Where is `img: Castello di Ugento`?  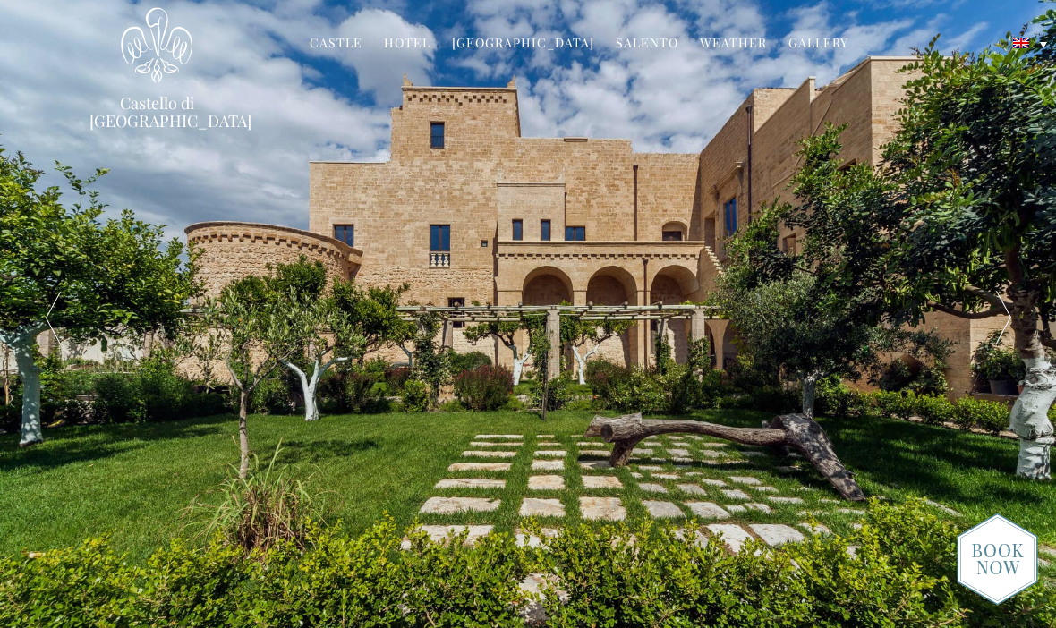
img: Castello di Ugento is located at coordinates (157, 45).